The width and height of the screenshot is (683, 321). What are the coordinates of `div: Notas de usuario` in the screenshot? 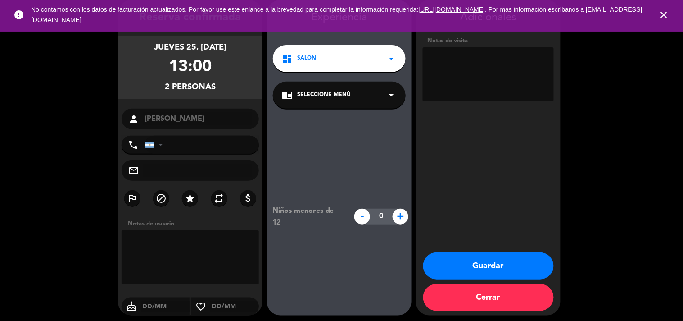 It's located at (193, 223).